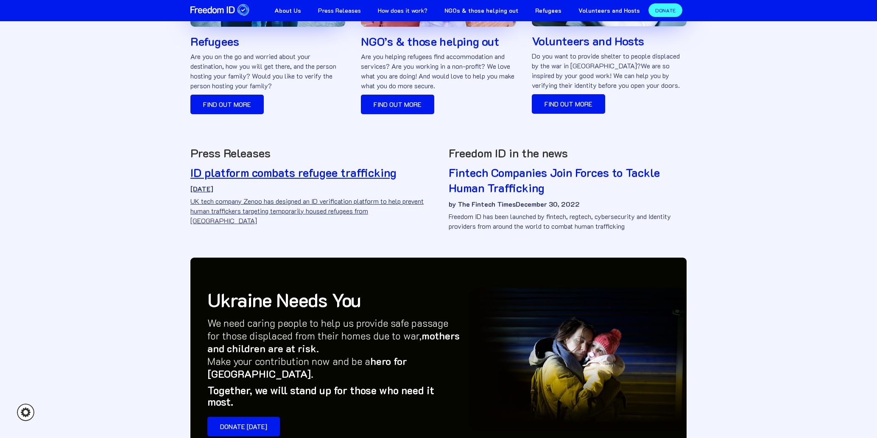  What do you see at coordinates (309, 173) in the screenshot?
I see `h2: ID platform combats refugee trafficking` at bounding box center [309, 173].